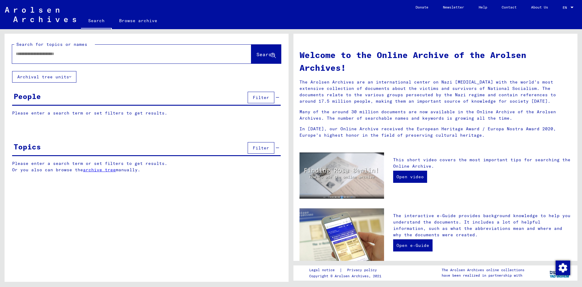  What do you see at coordinates (482, 225) in the screenshot?
I see `p: The interactive e-Guide provides background knowledge to help you understand the documents. It in...` at bounding box center [482, 225].